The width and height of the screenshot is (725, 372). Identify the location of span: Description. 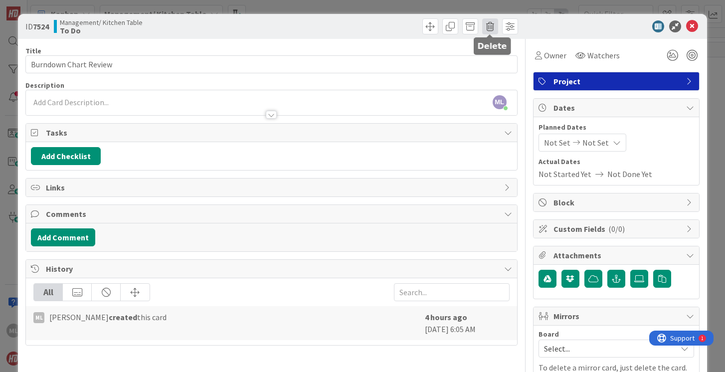
(45, 85).